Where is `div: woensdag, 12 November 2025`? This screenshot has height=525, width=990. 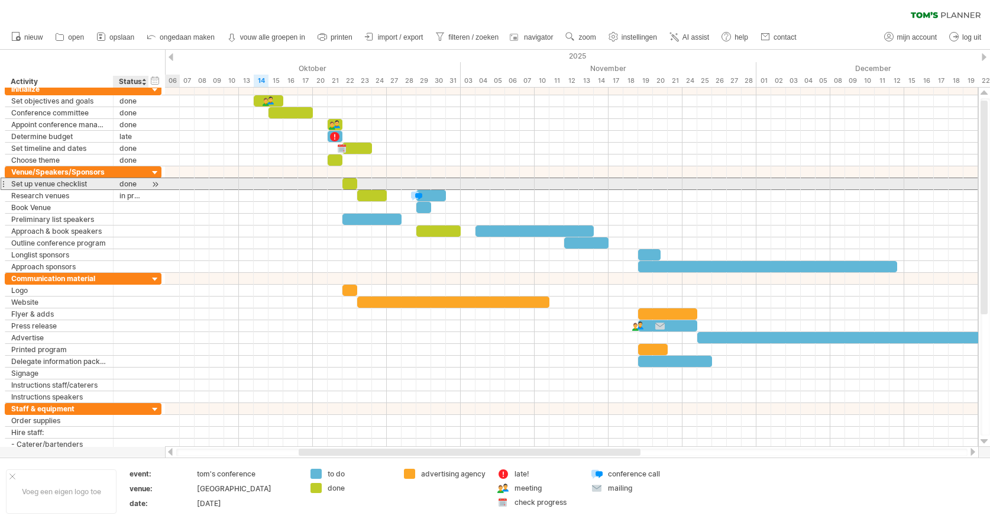
div: woensdag, 12 November 2025 is located at coordinates (571, 80).